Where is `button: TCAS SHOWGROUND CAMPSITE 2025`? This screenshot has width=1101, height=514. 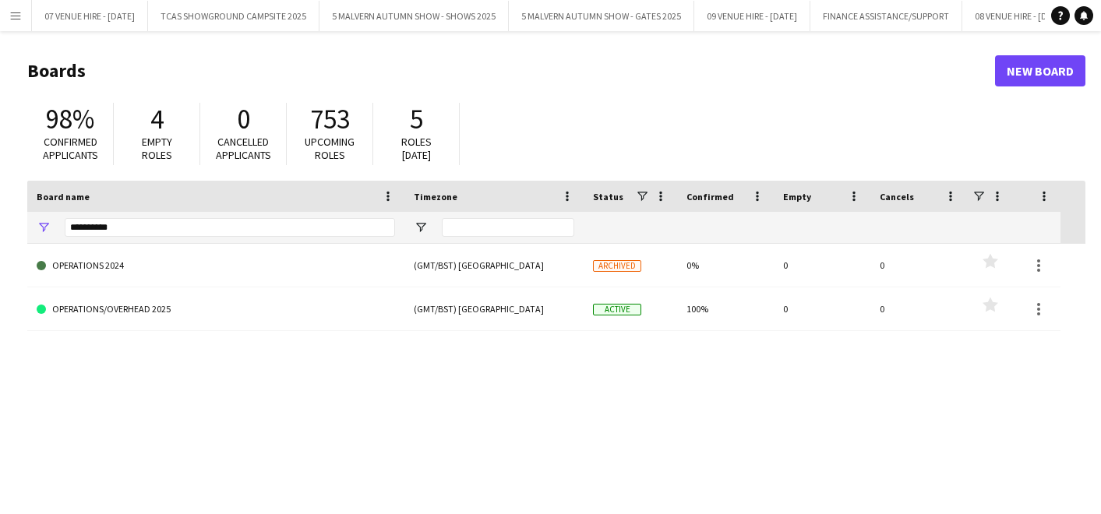
button: TCAS SHOWGROUND CAMPSITE 2025 is located at coordinates (234, 16).